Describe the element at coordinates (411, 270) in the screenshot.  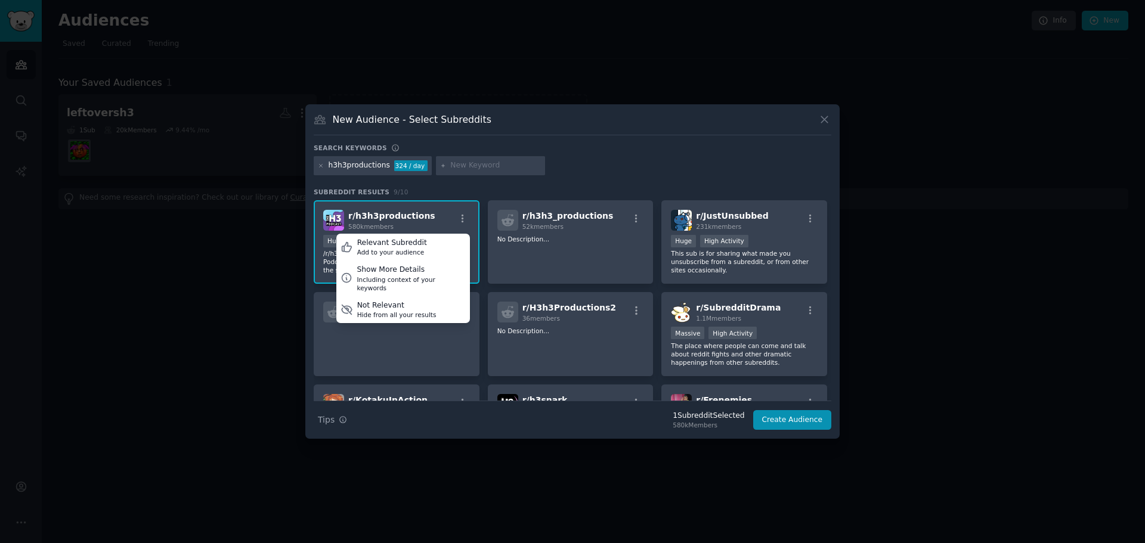
I see `div: Show More Details` at that location.